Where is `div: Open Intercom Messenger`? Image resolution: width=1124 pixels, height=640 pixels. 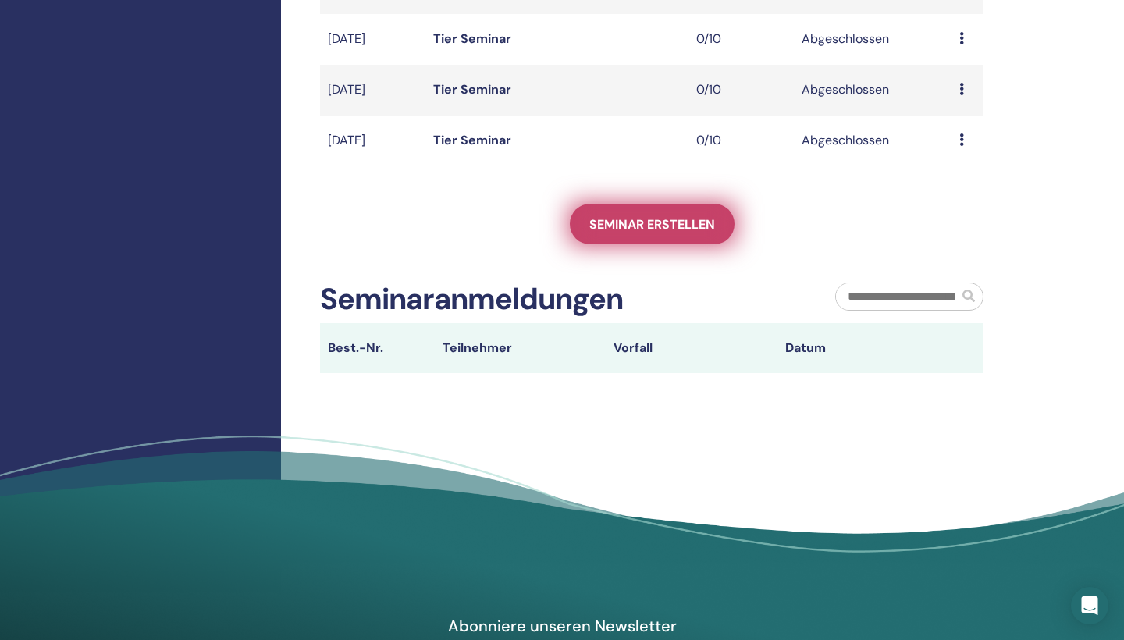 div: Open Intercom Messenger is located at coordinates (1089, 606).